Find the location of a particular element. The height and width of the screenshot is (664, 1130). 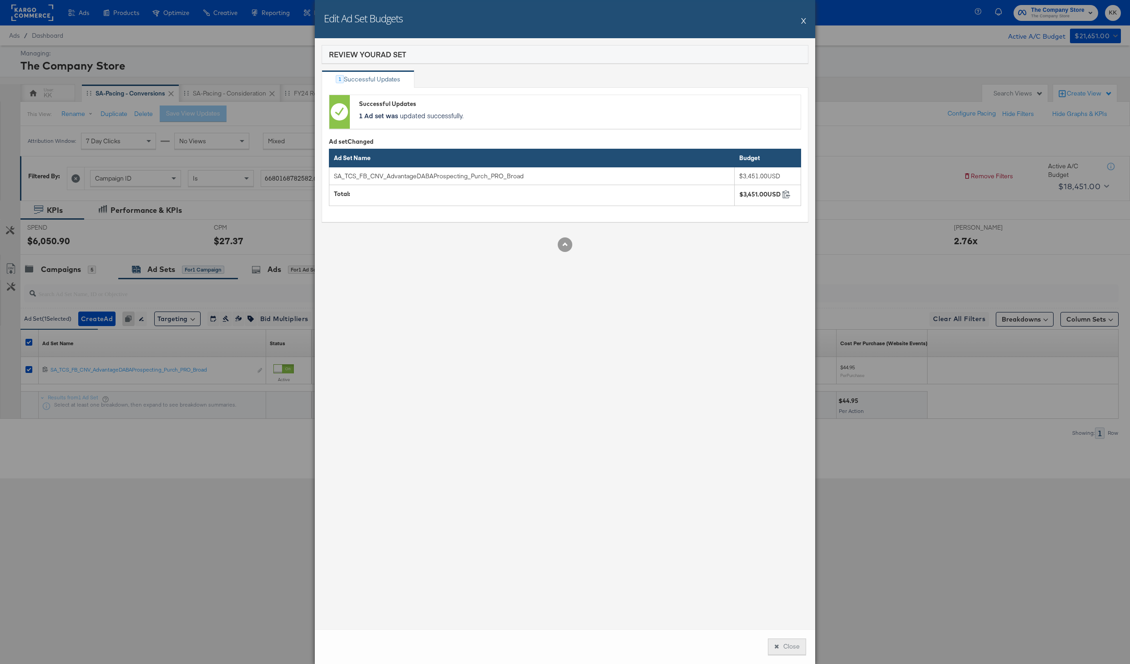

div: Review Your Ad Set is located at coordinates (368, 54).